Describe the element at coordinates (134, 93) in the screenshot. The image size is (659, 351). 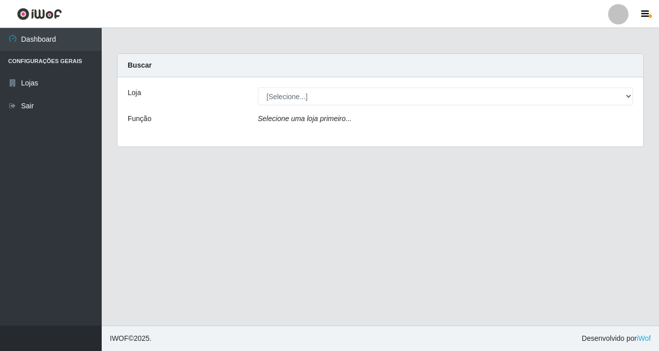
I see `label: Loja` at that location.